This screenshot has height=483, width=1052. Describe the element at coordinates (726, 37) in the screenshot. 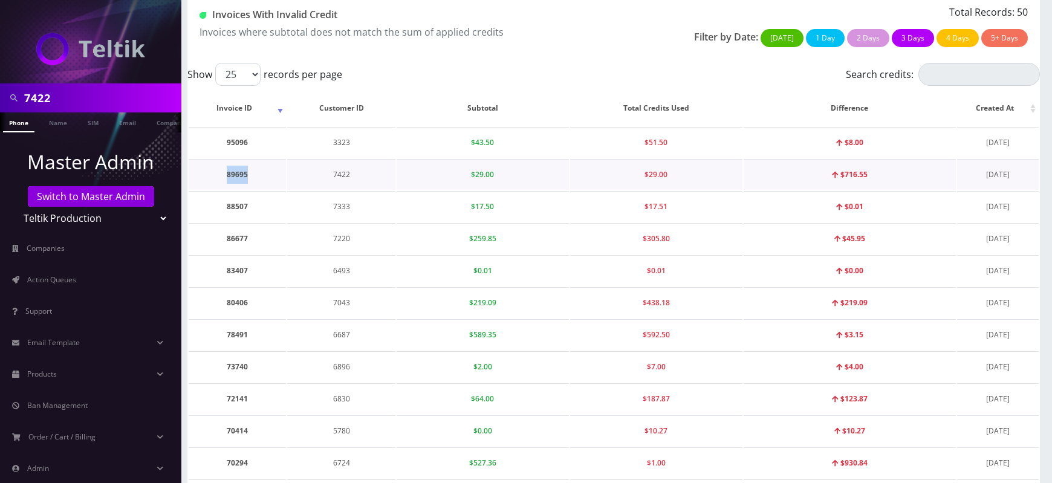

I see `p: Filter by Date:` at that location.